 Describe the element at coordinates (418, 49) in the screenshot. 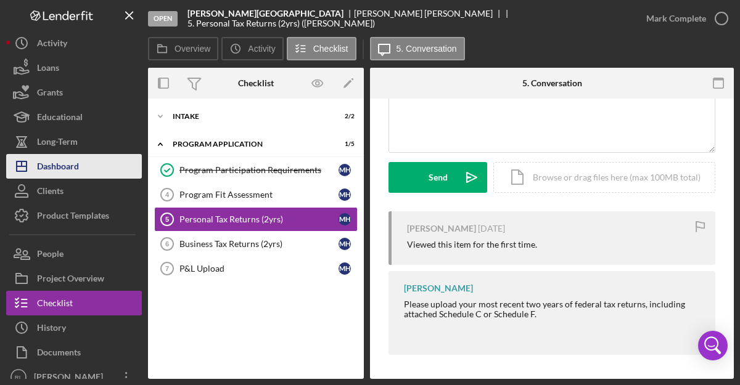

I see `button: 5. Conversation` at that location.